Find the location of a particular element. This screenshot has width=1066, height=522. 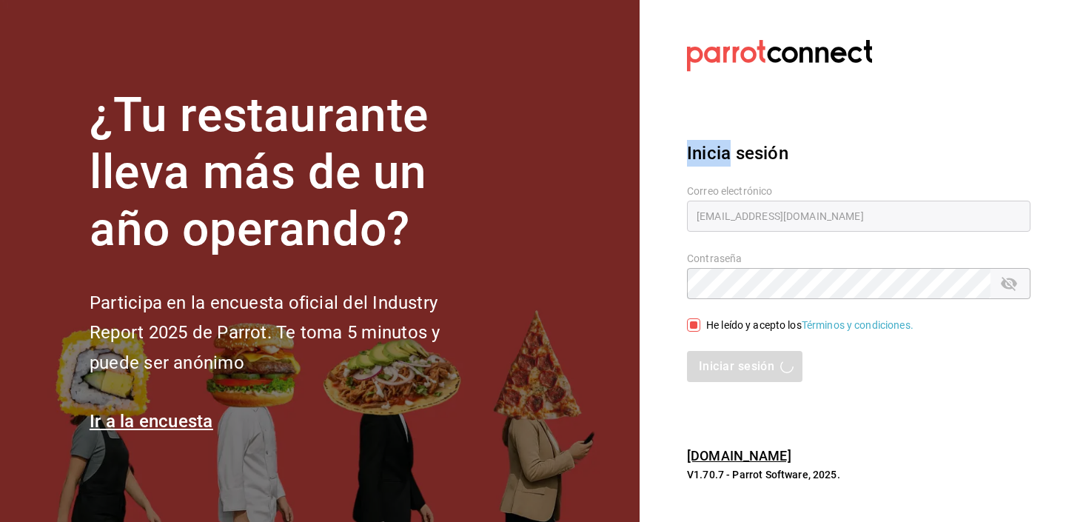

h3: Inicia sesión is located at coordinates (859, 153).